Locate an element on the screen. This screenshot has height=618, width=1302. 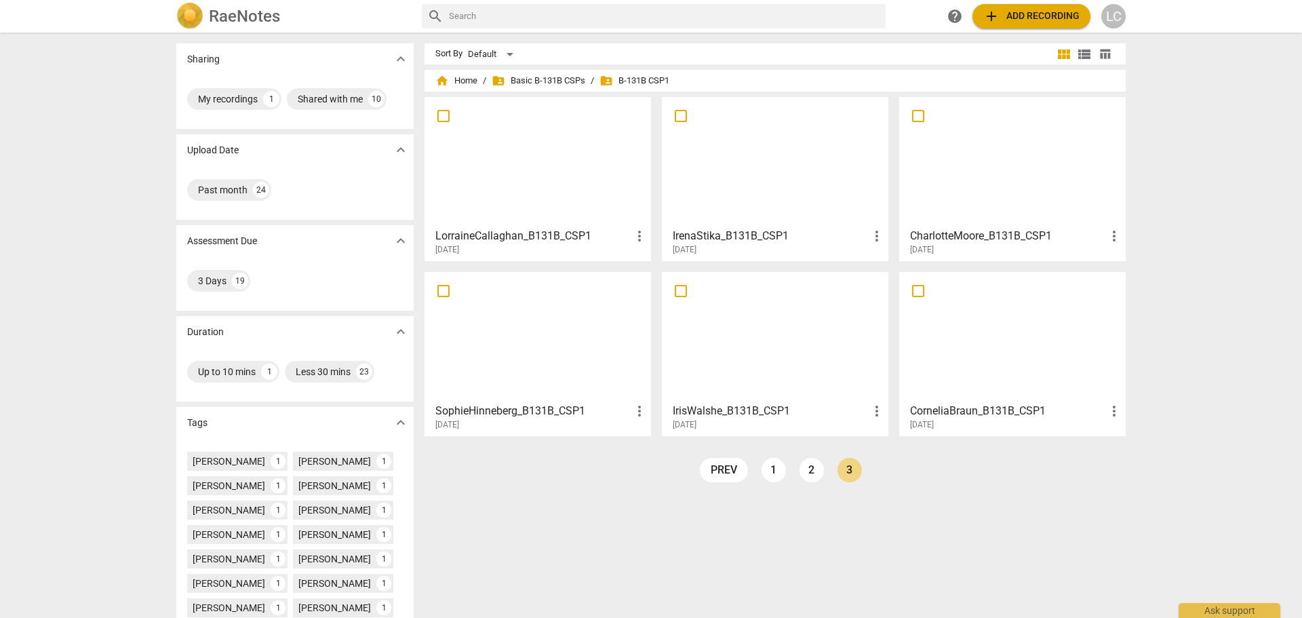
h3: IrisWalshe_B131B_CSP1 is located at coordinates (771, 411).